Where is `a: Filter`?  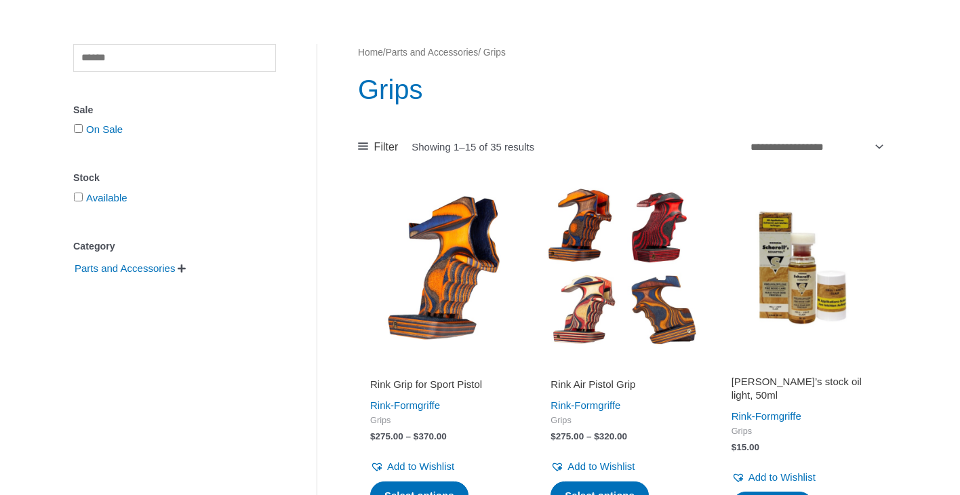 a: Filter is located at coordinates (378, 147).